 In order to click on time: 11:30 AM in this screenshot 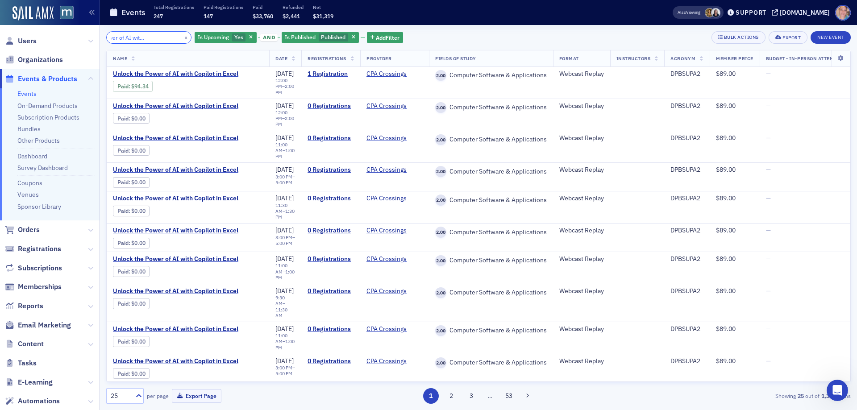, I will do `click(281, 208)`.